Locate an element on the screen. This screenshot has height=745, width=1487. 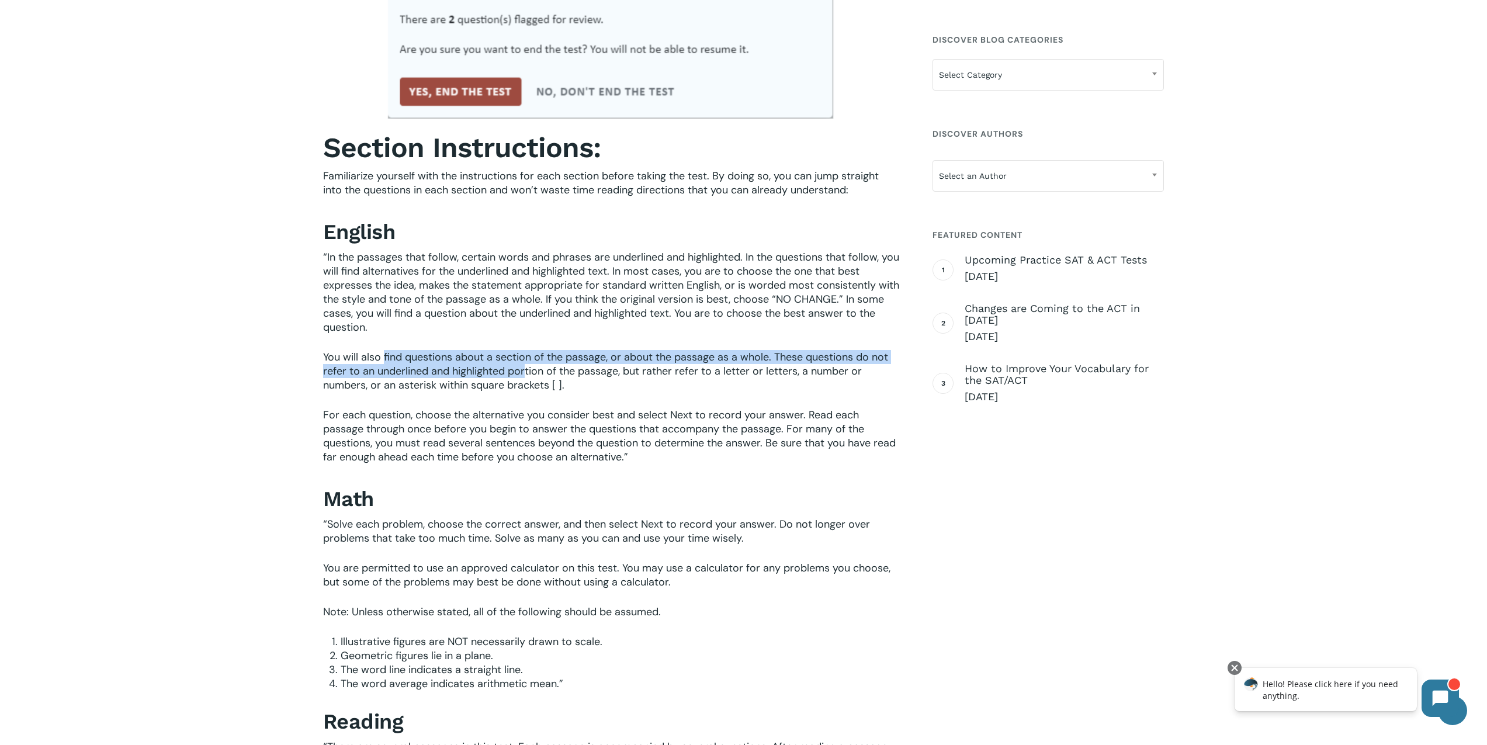
span: The word line indicates a straight line. is located at coordinates (432, 669).